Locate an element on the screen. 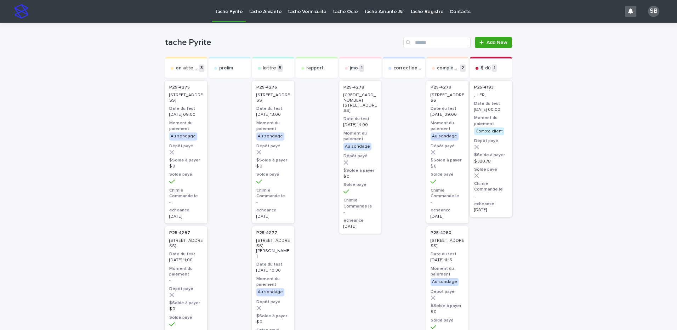 The image size is (677, 330). p: jmo is located at coordinates (354, 68).